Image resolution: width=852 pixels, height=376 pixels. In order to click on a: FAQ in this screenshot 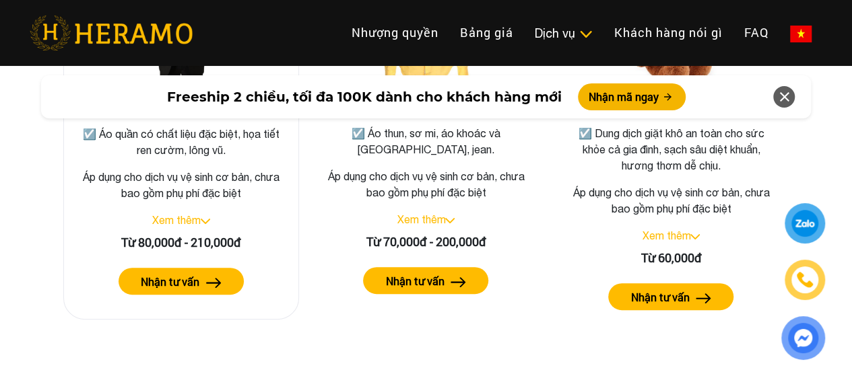, I will do `click(756, 32)`.